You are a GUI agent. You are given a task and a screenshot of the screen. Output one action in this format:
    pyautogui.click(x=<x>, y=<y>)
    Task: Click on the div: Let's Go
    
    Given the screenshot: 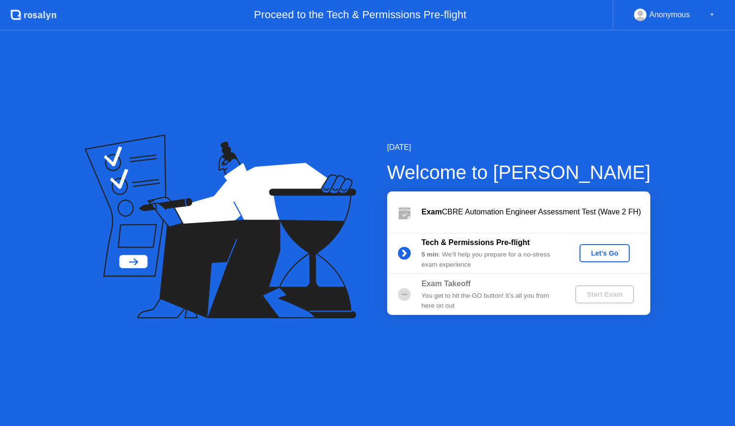 What is the action you would take?
    pyautogui.click(x=604, y=253)
    